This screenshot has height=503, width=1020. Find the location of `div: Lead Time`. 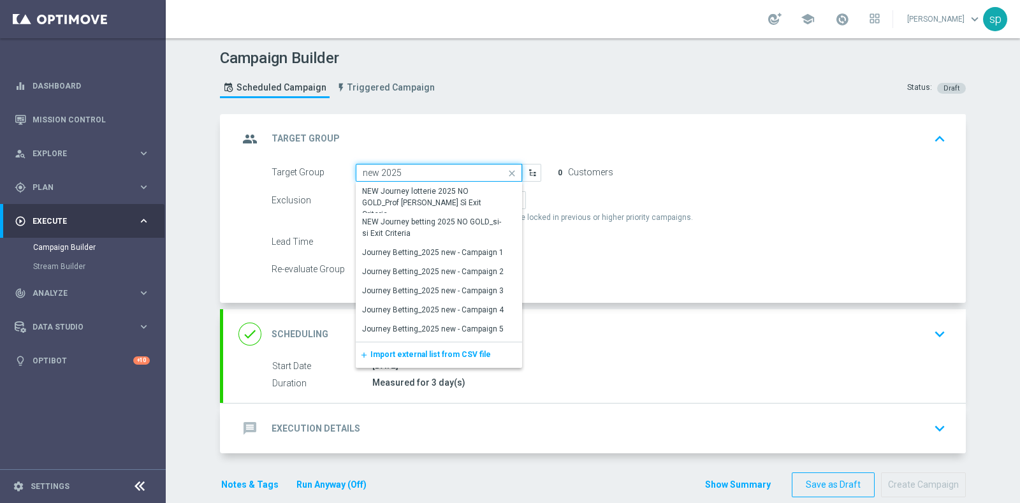

div: Lead Time is located at coordinates (314, 242).